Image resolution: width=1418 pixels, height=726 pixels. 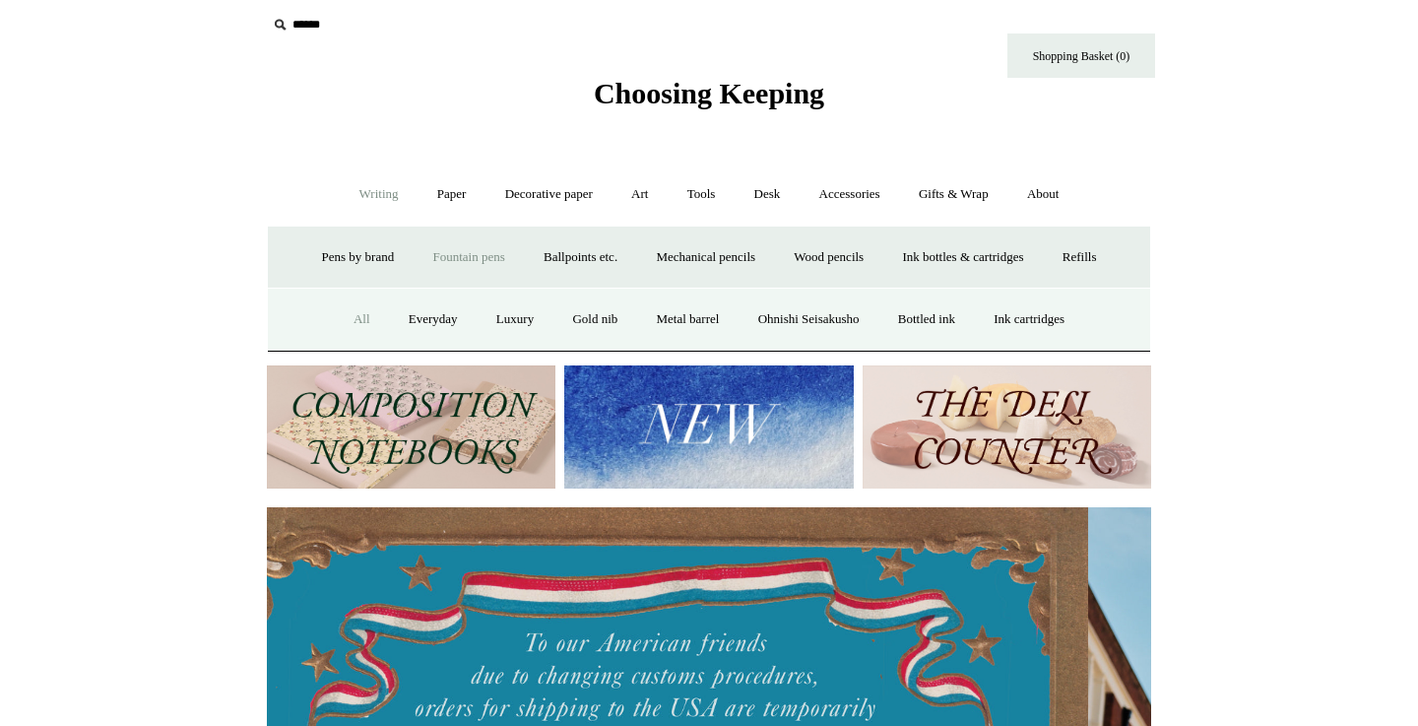 What do you see at coordinates (580, 257) in the screenshot?
I see `a: Ballpoints etc.` at bounding box center [580, 257].